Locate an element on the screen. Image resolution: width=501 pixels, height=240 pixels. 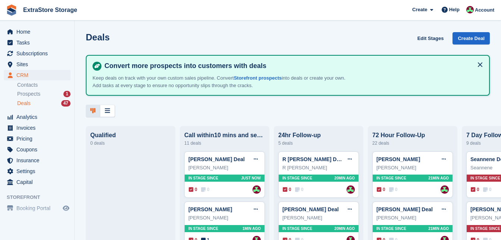
span: Just now is located at coordinates (251, 178).